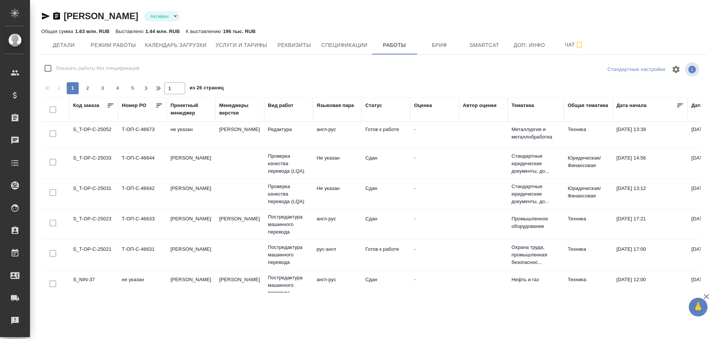  What do you see at coordinates (337, 255) in the screenshot?
I see `td: рус-англ` at bounding box center [337, 255].